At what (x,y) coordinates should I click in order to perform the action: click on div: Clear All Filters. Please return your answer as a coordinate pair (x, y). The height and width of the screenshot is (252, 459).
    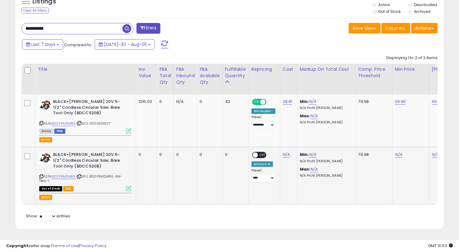
    Looking at the image, I should click on (35, 10).